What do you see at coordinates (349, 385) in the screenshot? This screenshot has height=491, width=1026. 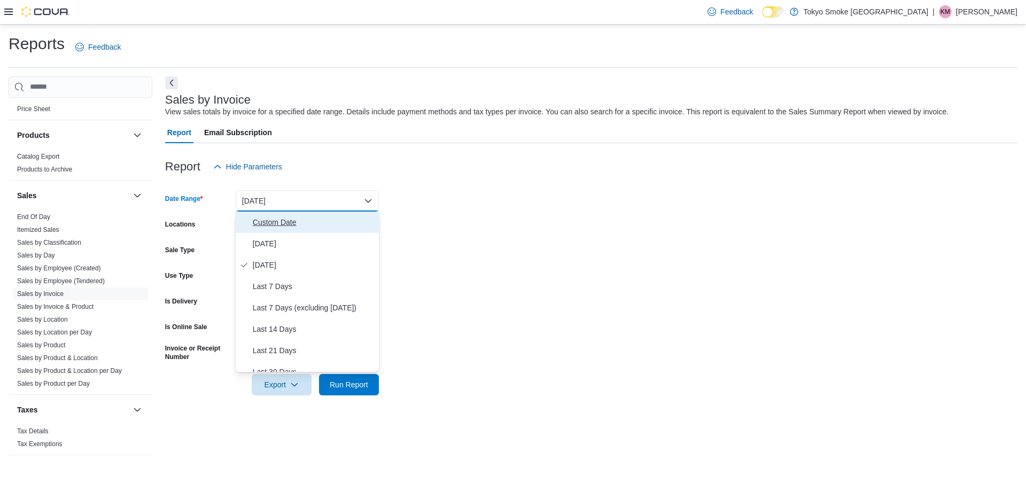 I see `button: Run Report` at bounding box center [349, 385].